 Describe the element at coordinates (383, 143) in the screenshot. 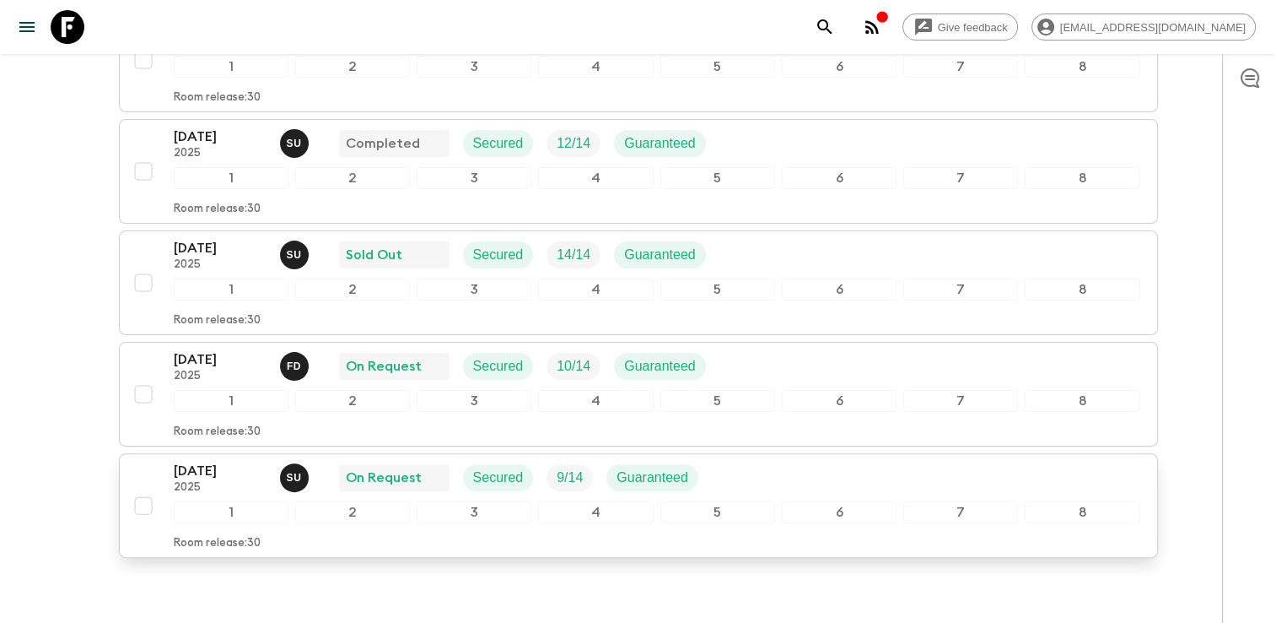

I see `p: Completed` at that location.